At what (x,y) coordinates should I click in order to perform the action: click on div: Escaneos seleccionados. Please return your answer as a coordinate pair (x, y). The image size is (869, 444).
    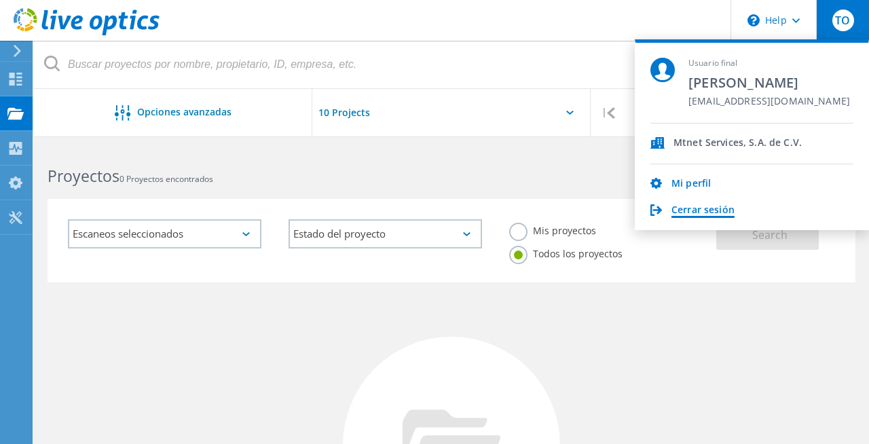
    Looking at the image, I should click on (164, 234).